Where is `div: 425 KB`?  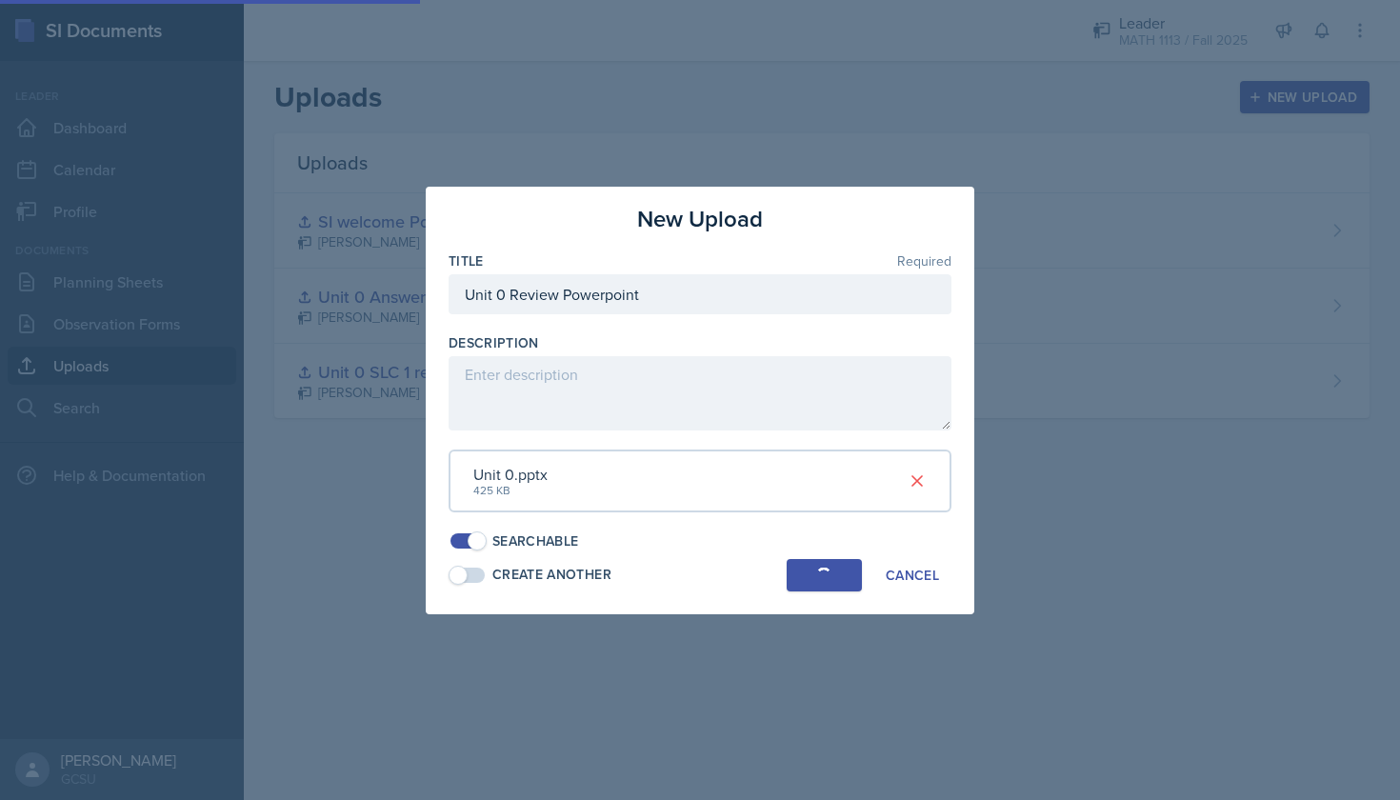
div: 425 KB is located at coordinates (511, 491).